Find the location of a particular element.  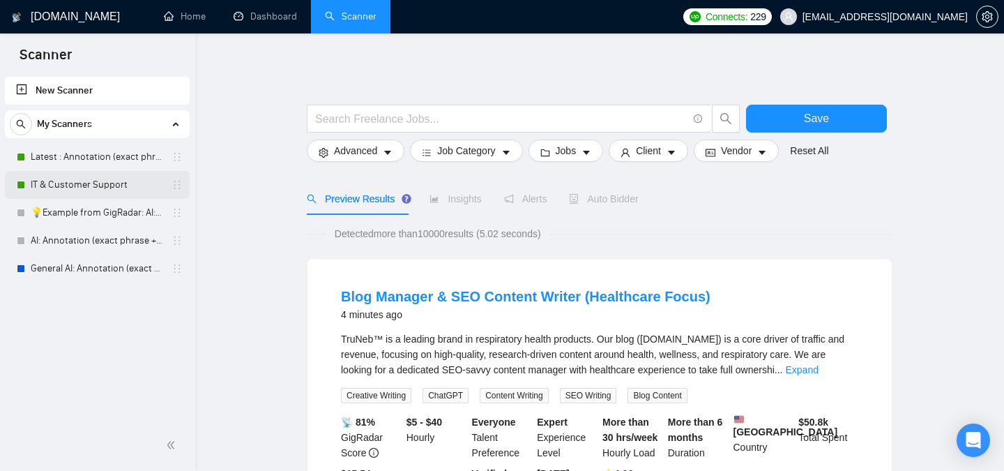

input: Search Freelance Jobs... is located at coordinates (501, 119).